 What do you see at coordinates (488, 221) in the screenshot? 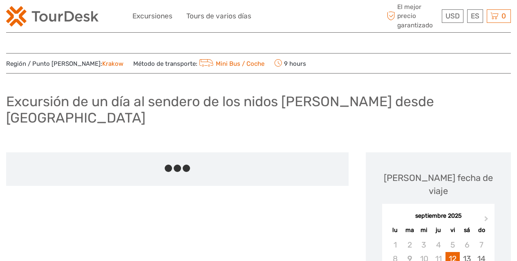
I see `button: Next Month` at bounding box center [488, 221].